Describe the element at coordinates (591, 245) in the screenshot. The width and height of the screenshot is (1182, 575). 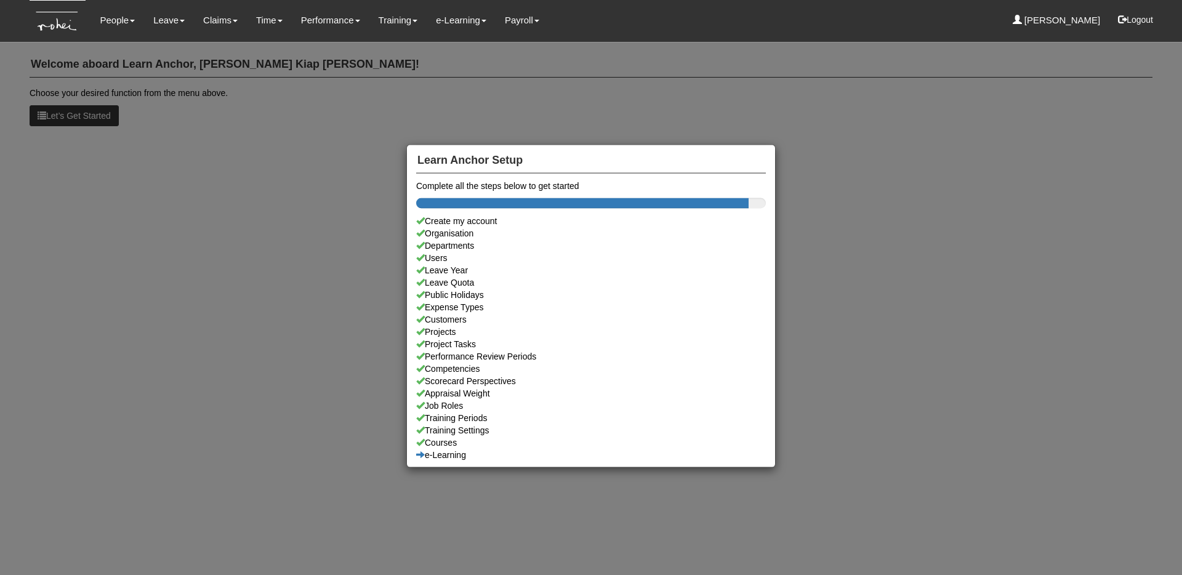
I see `a: Departments` at that location.